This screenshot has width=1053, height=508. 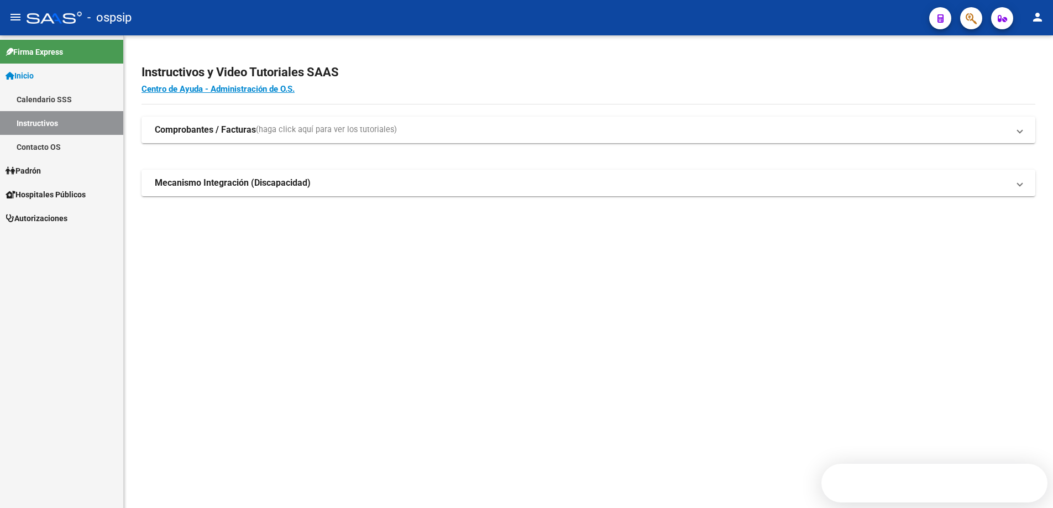 I want to click on span: Autorizaciones, so click(x=36, y=218).